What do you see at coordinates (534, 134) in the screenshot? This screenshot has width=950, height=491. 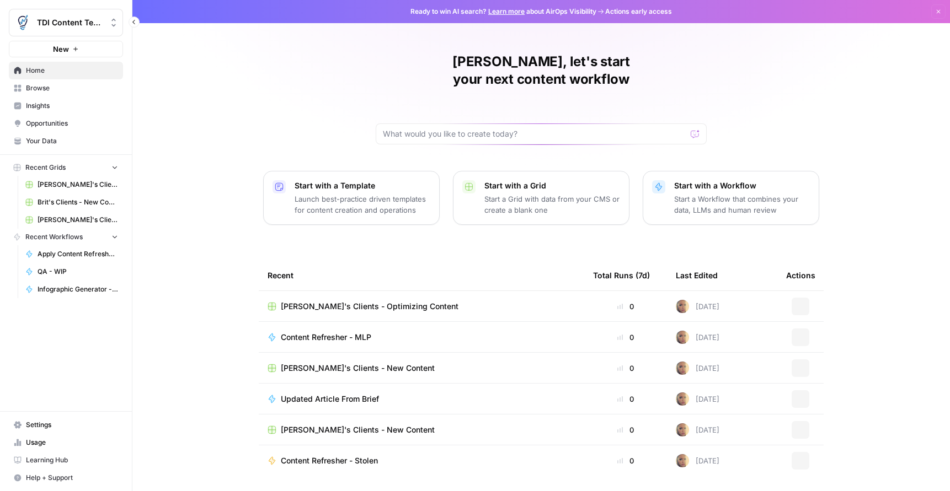 I see `input: What would you like to create today?` at bounding box center [534, 134].